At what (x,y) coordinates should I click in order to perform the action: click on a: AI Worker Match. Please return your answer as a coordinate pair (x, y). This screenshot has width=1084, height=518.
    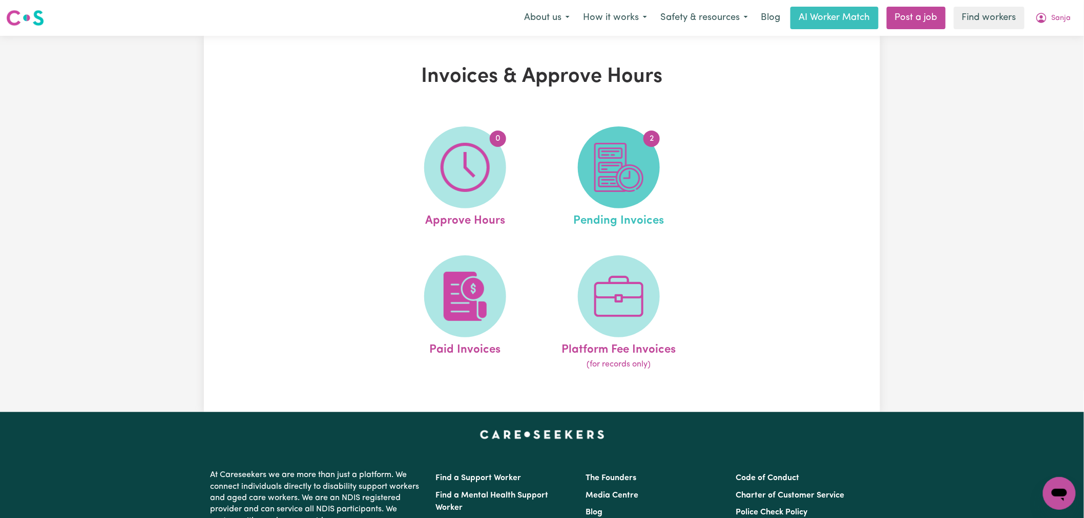
    Looking at the image, I should click on (834, 18).